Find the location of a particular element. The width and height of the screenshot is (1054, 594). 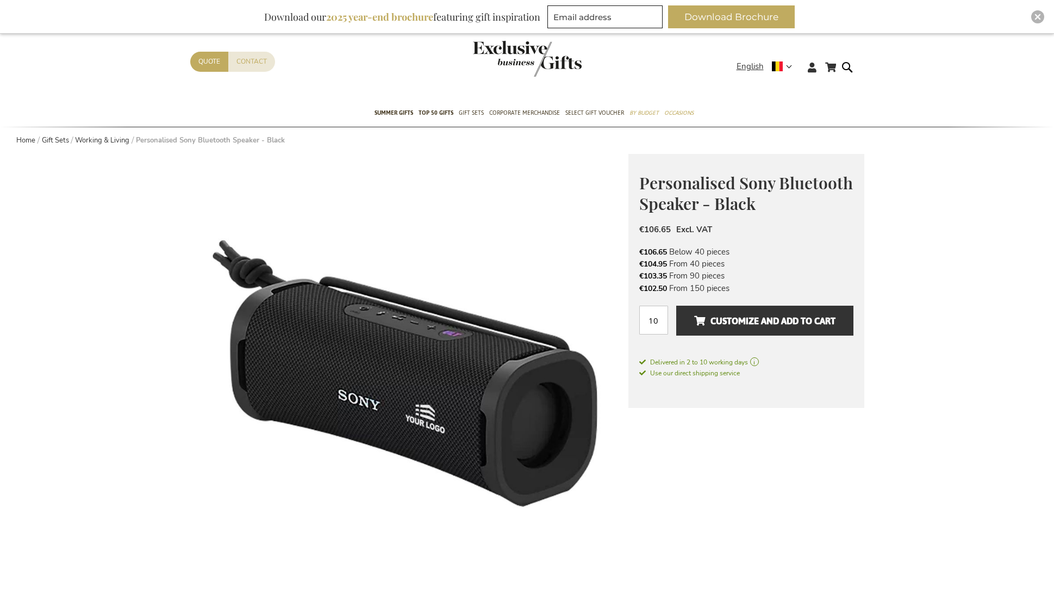

span: €102.50 is located at coordinates (653, 288).